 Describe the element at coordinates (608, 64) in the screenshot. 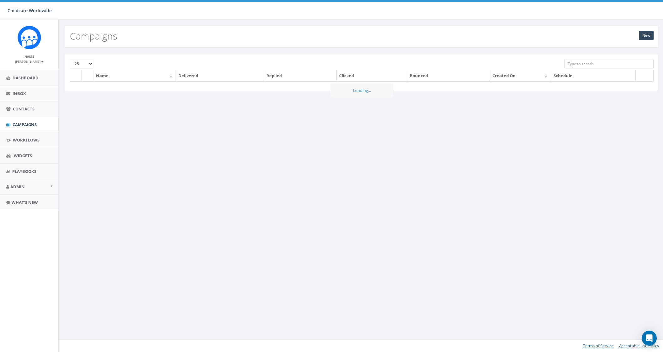

I see `input: Type to search` at that location.